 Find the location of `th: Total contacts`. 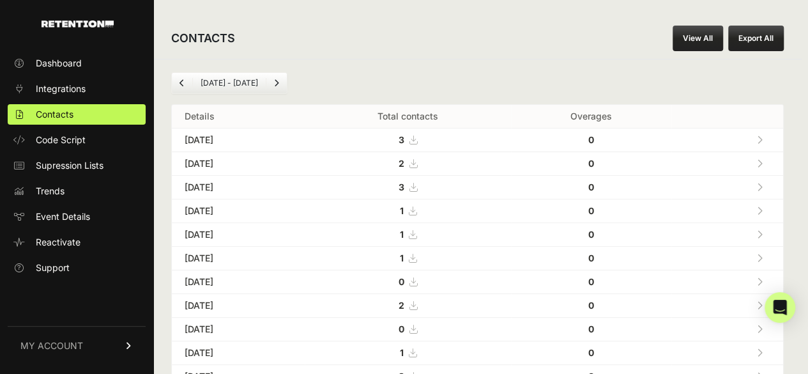

th: Total contacts is located at coordinates (408, 116).